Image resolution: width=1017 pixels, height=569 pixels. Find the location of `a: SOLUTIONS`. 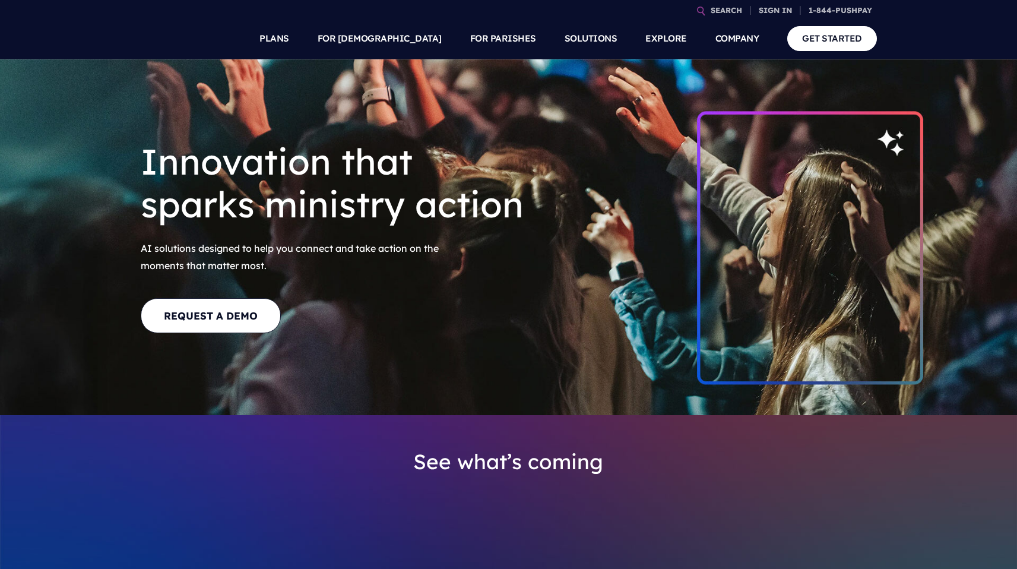

a: SOLUTIONS is located at coordinates (591, 39).